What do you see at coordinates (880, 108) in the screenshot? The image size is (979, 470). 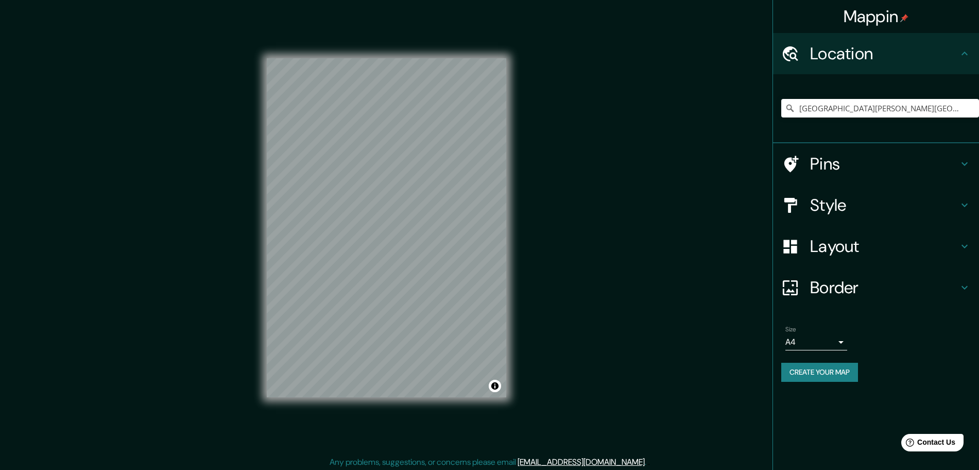 I see `input: Pick your city or area` at bounding box center [880, 108].